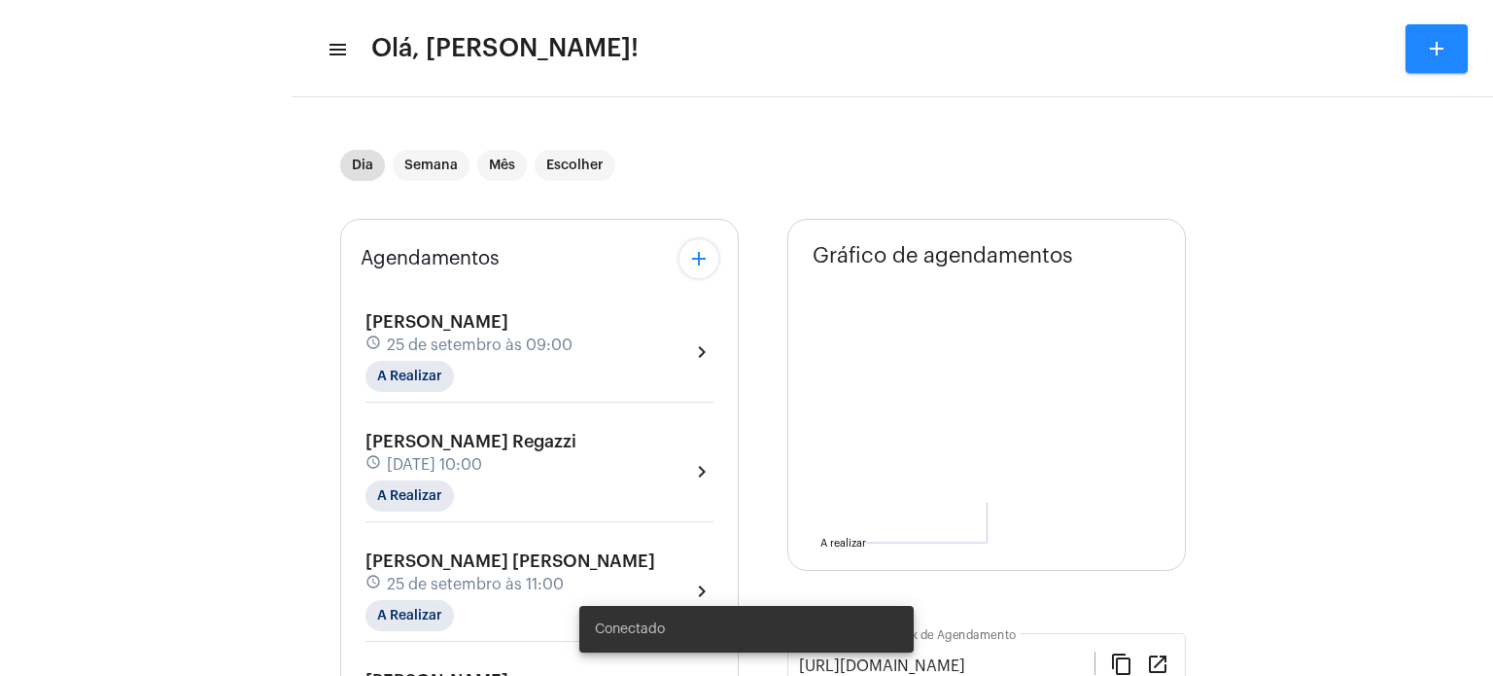 The width and height of the screenshot is (1493, 676). What do you see at coordinates (336, 50) in the screenshot?
I see `mat-icon: sidenav icon` at bounding box center [336, 50].